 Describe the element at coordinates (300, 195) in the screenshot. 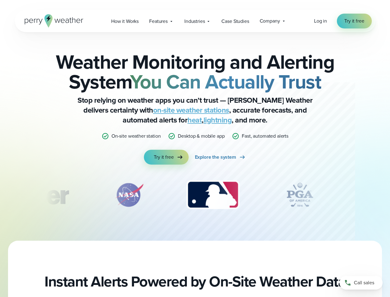

I see `div: 4 of 12` at that location.